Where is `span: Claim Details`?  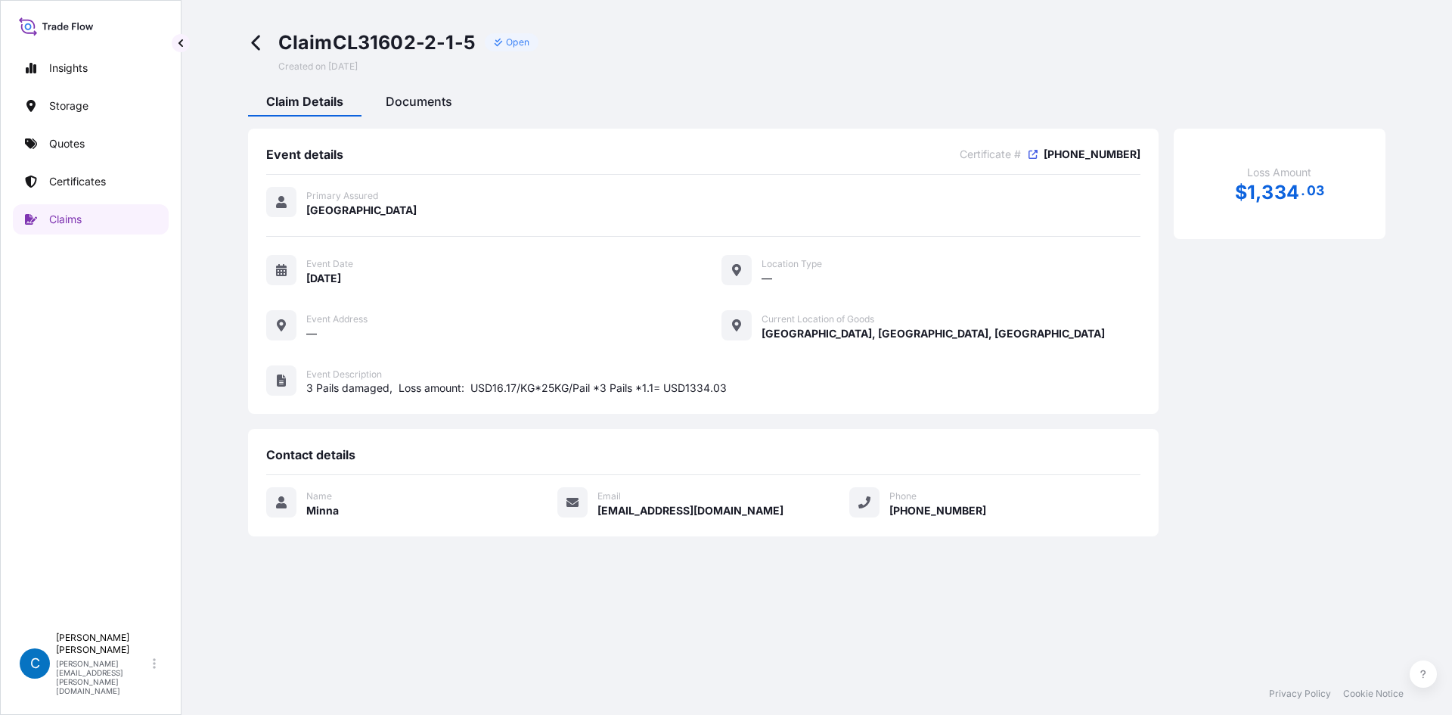 span: Claim Details is located at coordinates (305, 101).